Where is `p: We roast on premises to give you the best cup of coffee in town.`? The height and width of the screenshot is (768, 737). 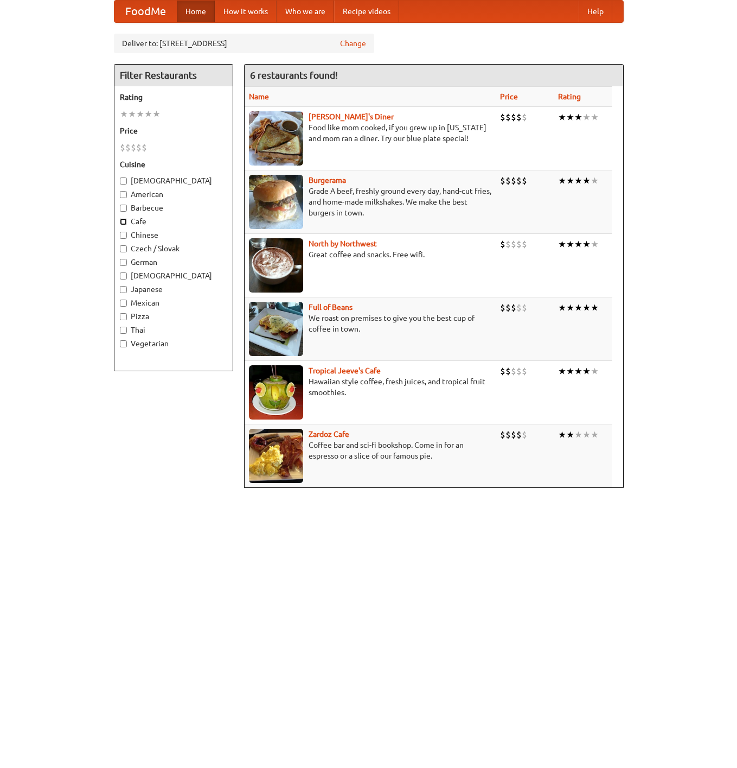
p: We roast on premises to give you the best cup of coffee in town. is located at coordinates (370, 323).